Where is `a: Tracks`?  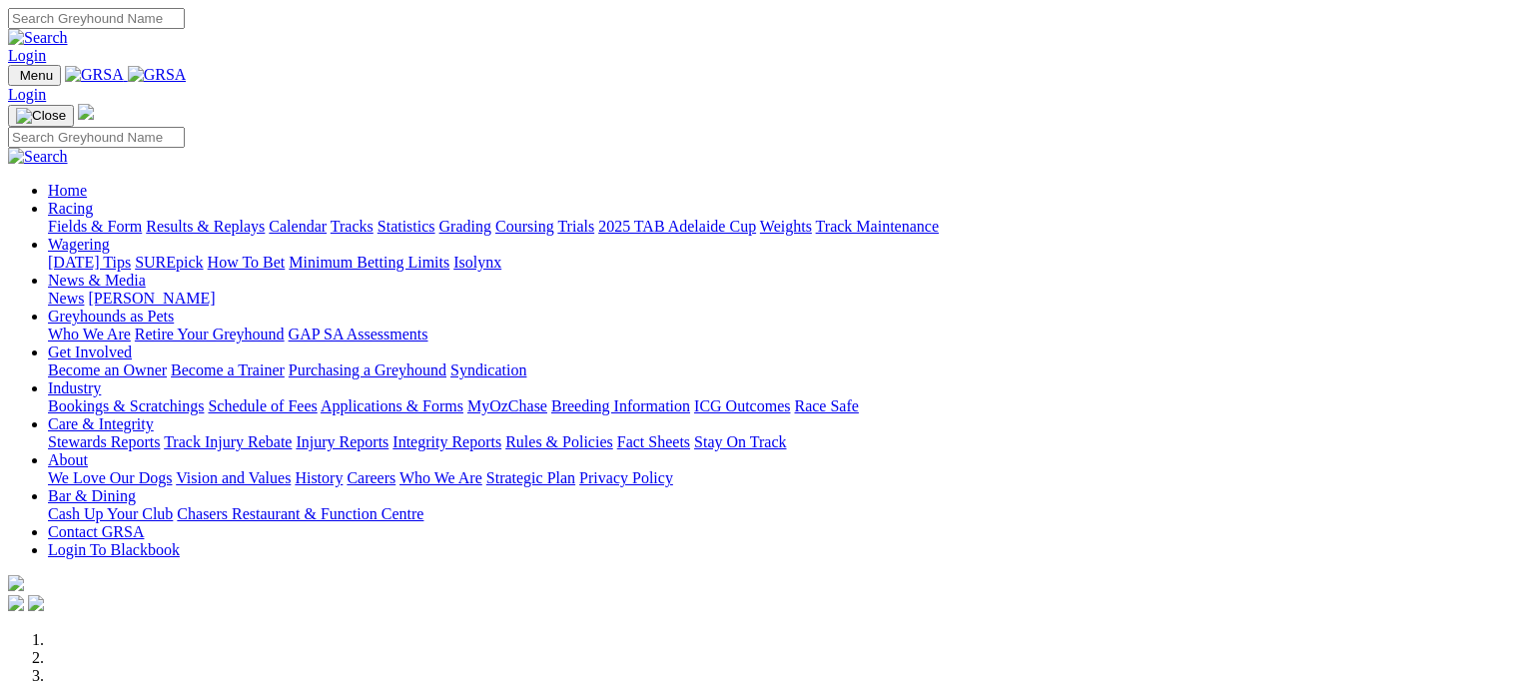
a: Tracks is located at coordinates (352, 226).